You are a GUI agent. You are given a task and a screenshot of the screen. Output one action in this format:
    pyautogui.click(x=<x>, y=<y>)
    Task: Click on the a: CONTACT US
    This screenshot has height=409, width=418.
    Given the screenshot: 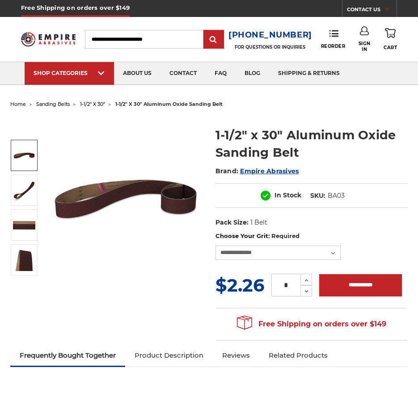 What is the action you would take?
    pyautogui.click(x=371, y=11)
    